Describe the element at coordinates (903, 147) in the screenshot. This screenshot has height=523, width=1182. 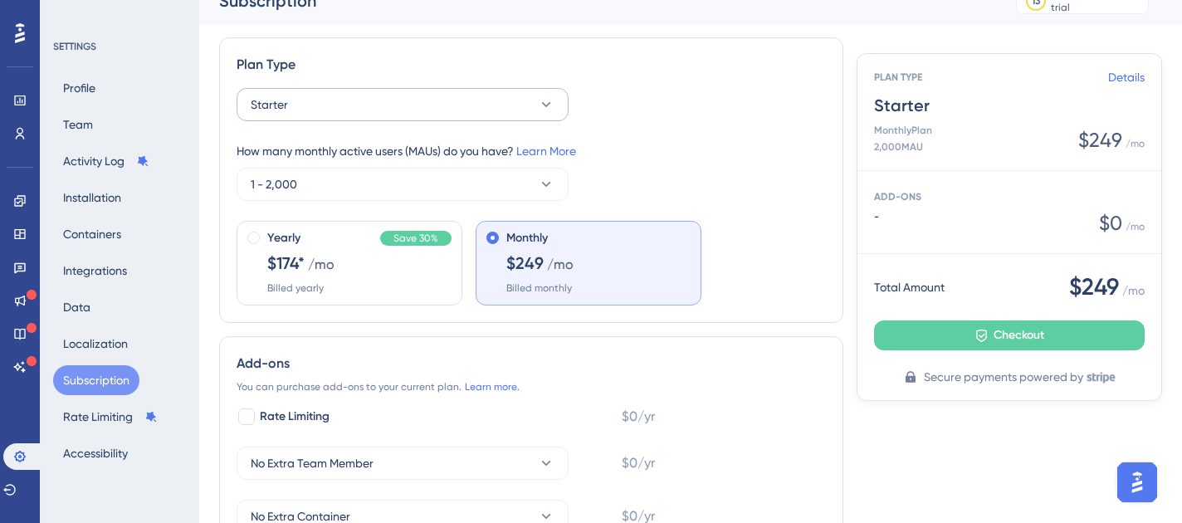
I see `span: 2,000 MAU` at that location.